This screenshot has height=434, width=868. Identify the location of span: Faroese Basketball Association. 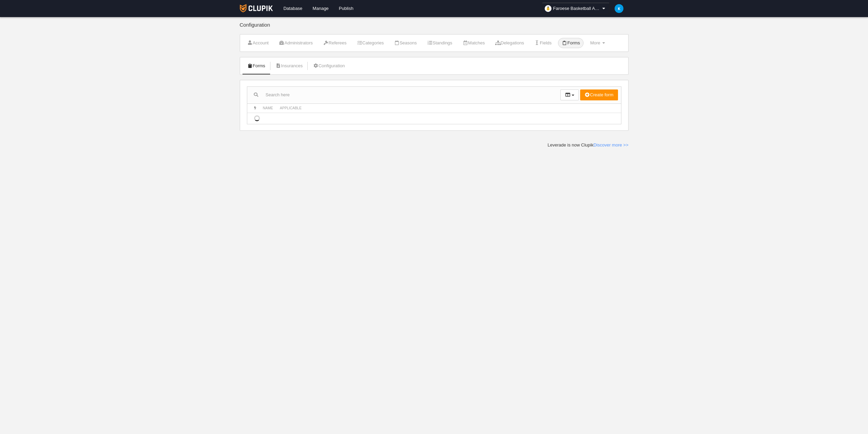
(577, 9).